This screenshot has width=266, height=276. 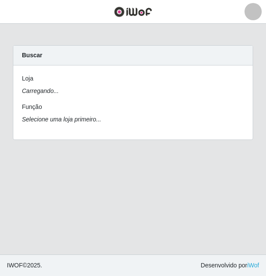 What do you see at coordinates (40, 91) in the screenshot?
I see `i: Carregando...` at bounding box center [40, 91].